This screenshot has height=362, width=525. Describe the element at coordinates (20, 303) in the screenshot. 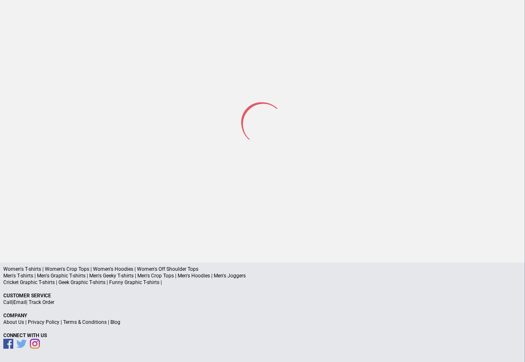

I see `a: Email` at that location.